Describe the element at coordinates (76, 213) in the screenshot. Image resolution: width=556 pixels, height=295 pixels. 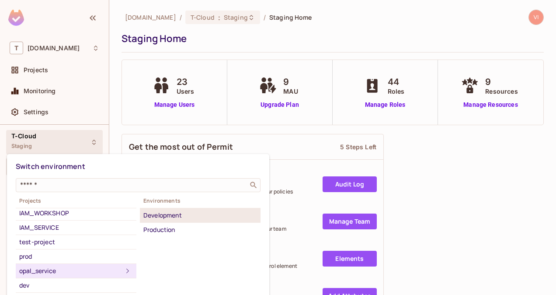
I see `div: IAM_WORKSHOP` at that location.